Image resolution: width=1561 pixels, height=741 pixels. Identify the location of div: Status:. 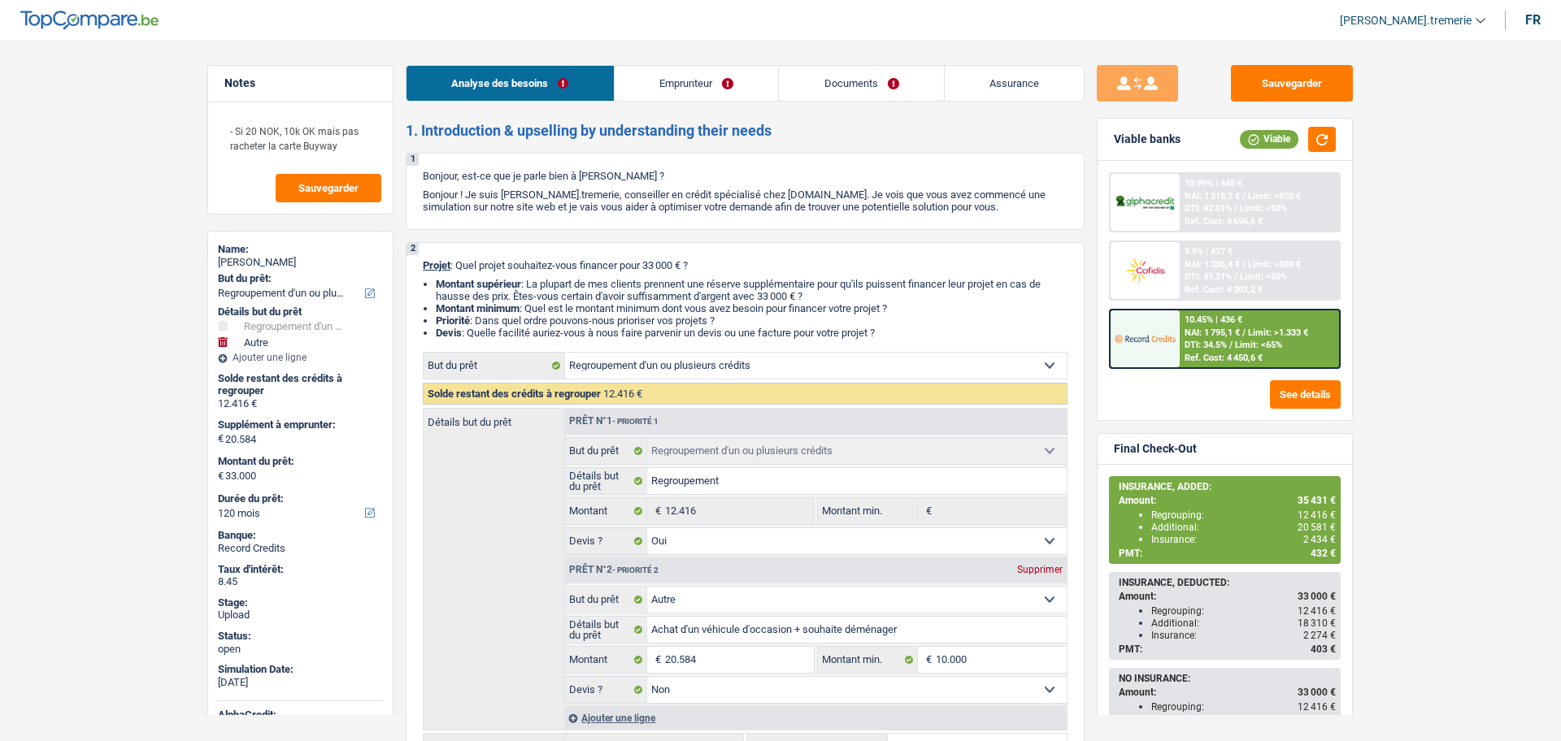
(300, 637).